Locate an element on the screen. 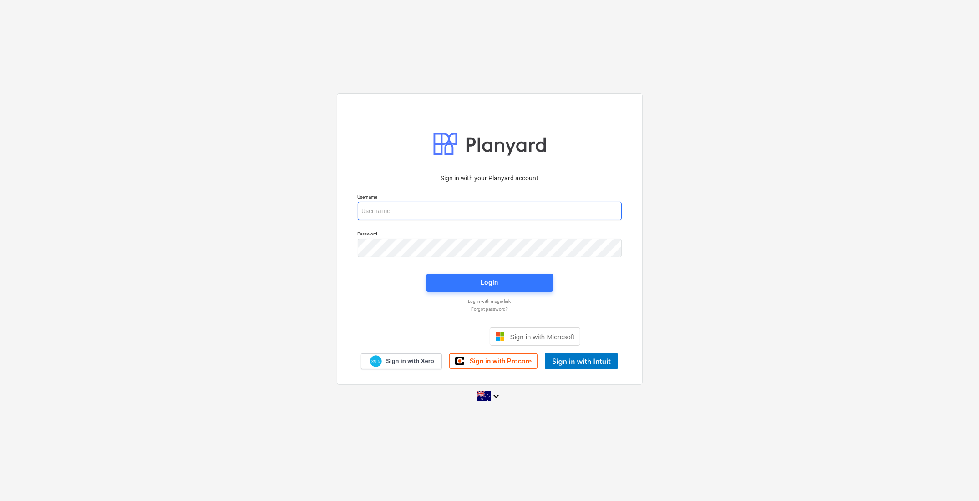 The height and width of the screenshot is (501, 979). input: Username is located at coordinates (490, 211).